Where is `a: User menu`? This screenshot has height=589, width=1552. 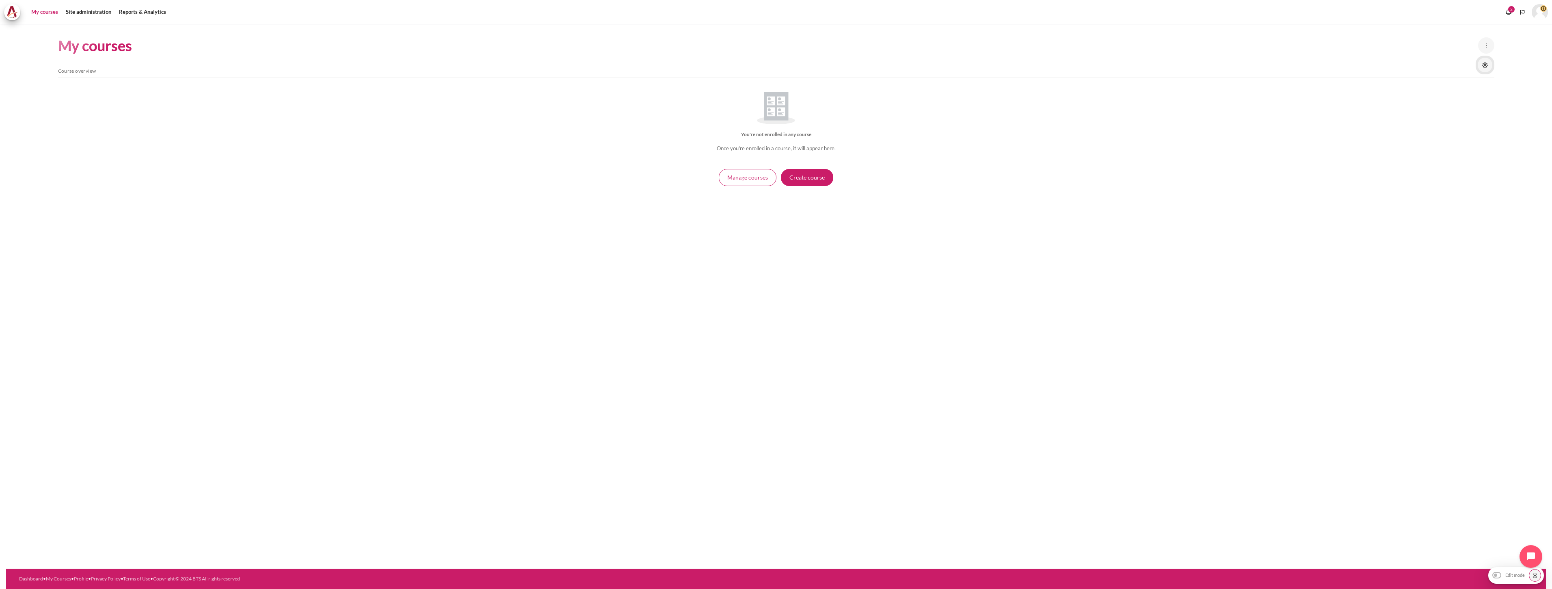
a: User menu is located at coordinates (1540, 12).